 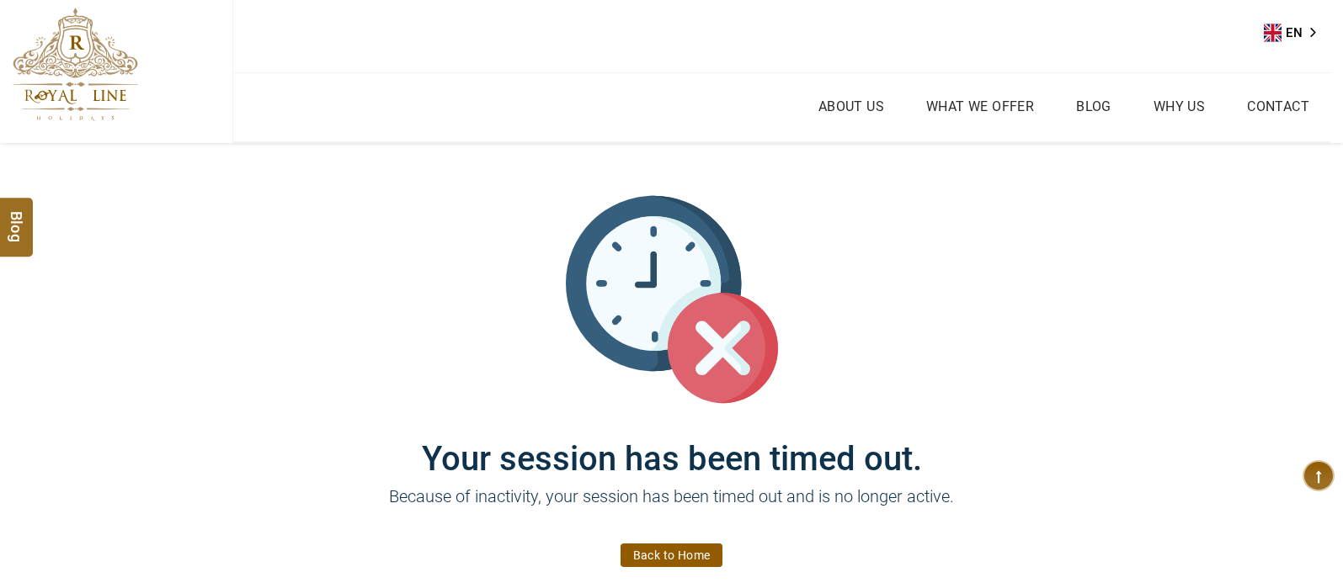 I want to click on a: What we Offer, so click(x=980, y=106).